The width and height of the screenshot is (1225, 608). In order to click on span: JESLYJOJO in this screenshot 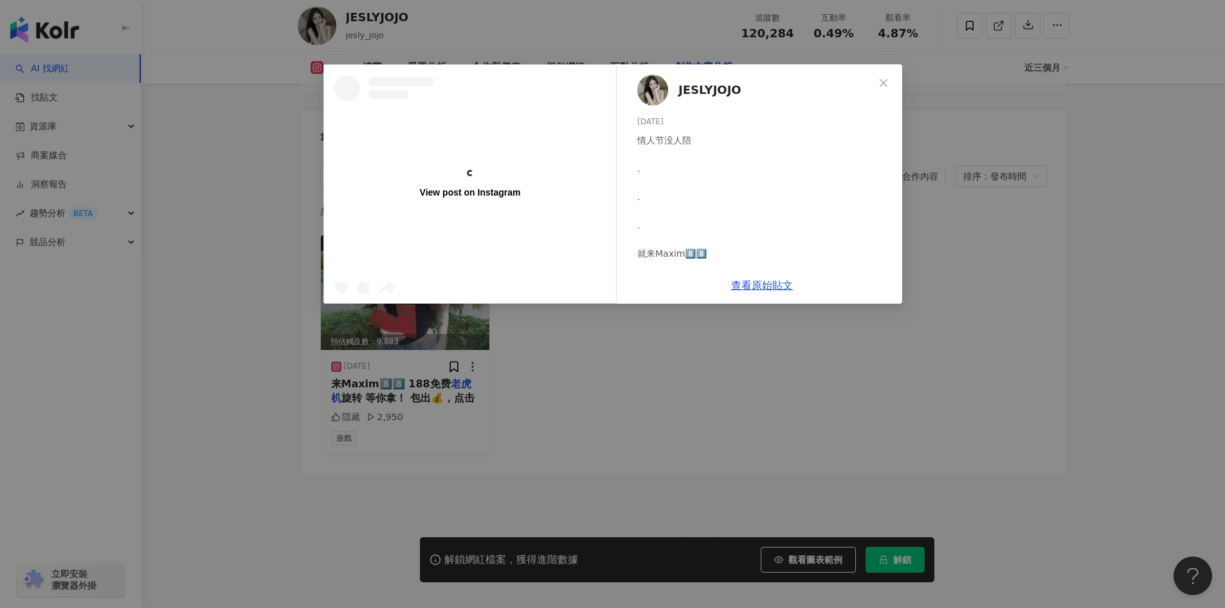, I will do `click(710, 90)`.